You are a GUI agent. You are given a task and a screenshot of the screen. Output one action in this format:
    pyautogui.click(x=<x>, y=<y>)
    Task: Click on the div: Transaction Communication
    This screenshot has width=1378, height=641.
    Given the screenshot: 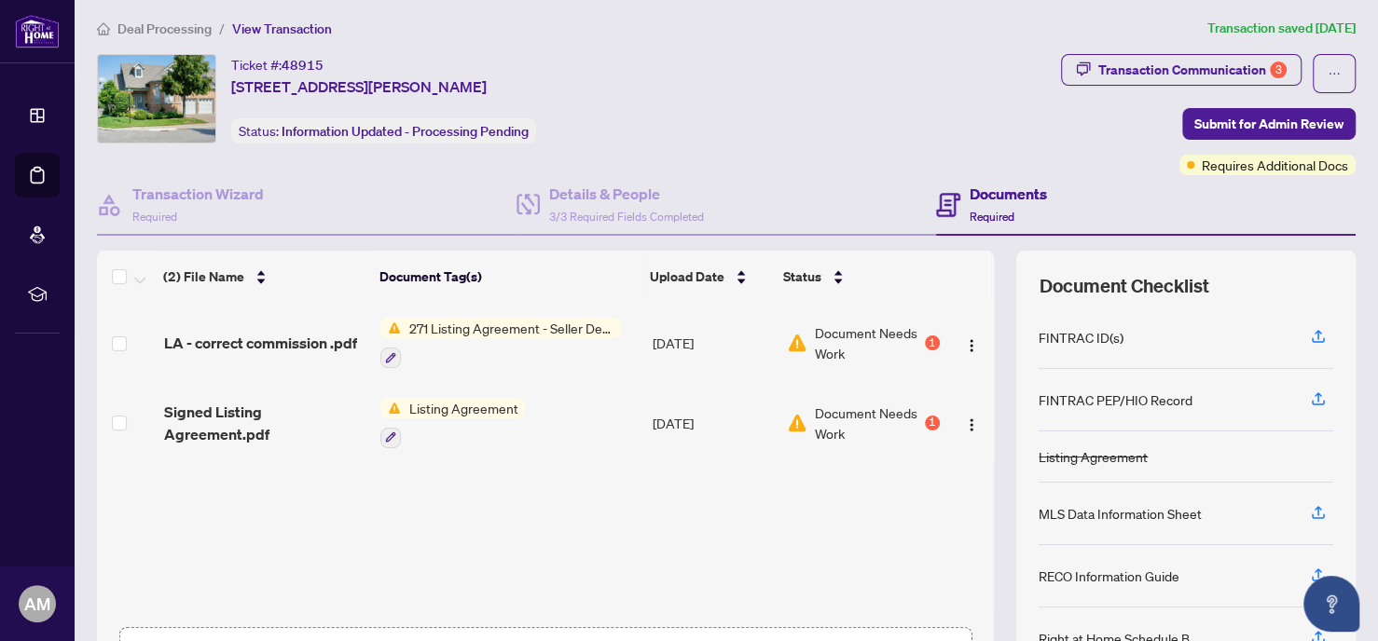 What is the action you would take?
    pyautogui.click(x=1192, y=70)
    